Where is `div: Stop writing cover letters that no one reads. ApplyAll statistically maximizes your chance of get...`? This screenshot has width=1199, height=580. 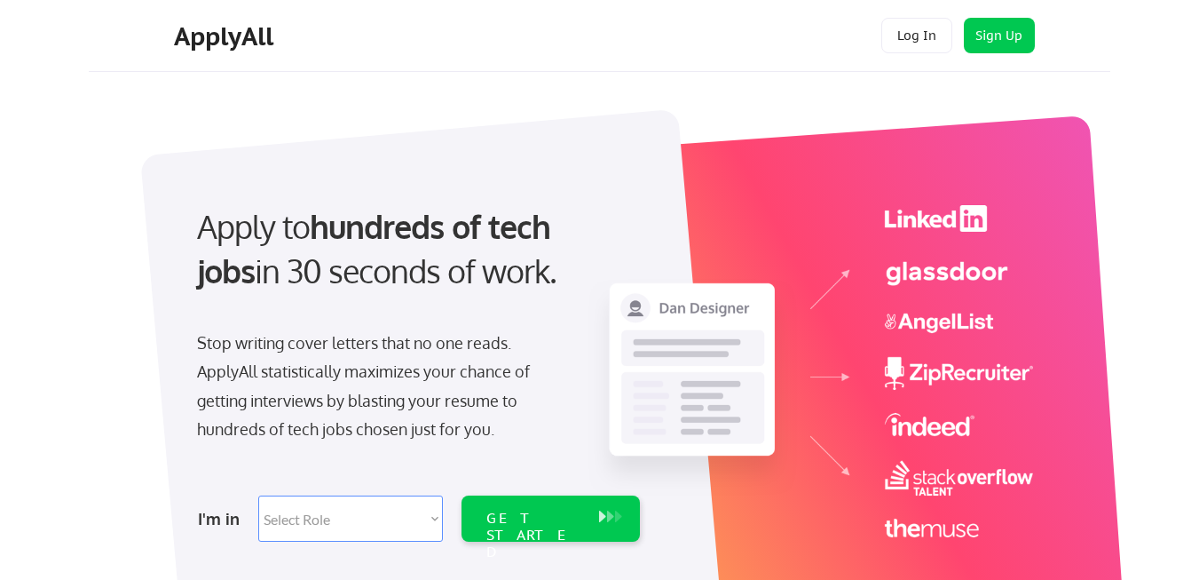 div: Stop writing cover letters that no one reads. ApplyAll statistically maximizes your chance of get... is located at coordinates (379, 386).